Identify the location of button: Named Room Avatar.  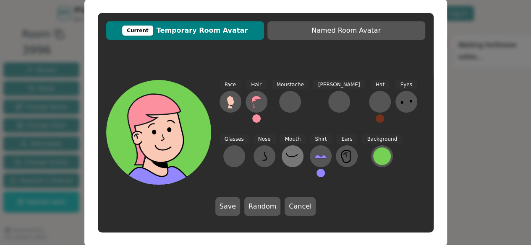
(346, 31).